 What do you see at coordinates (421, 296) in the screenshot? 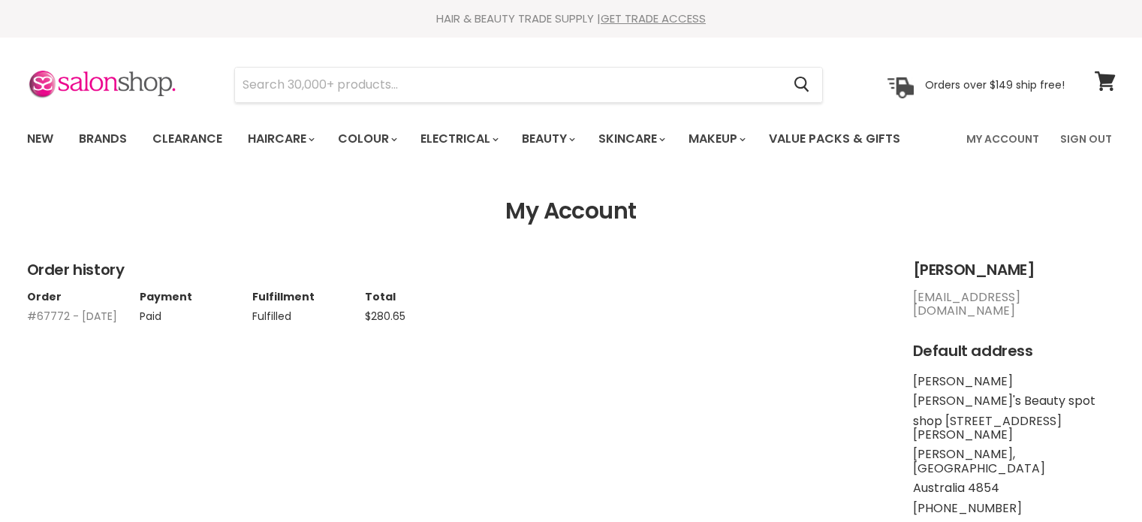
I see `th: Total` at bounding box center [421, 296].